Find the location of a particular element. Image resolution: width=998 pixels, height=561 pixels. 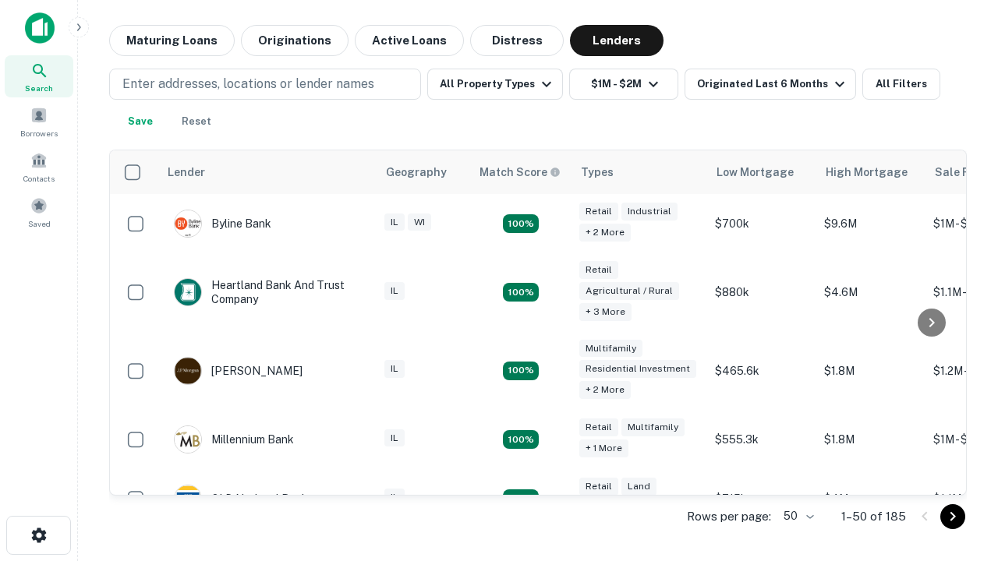

button: Lenders is located at coordinates (616, 41).